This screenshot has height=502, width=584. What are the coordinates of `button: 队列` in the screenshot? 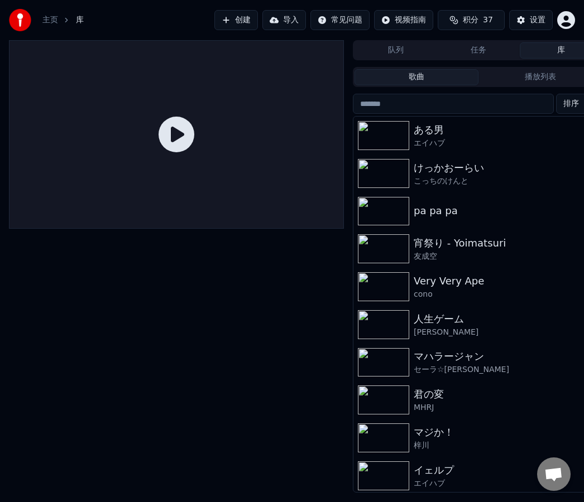 It's located at (396, 50).